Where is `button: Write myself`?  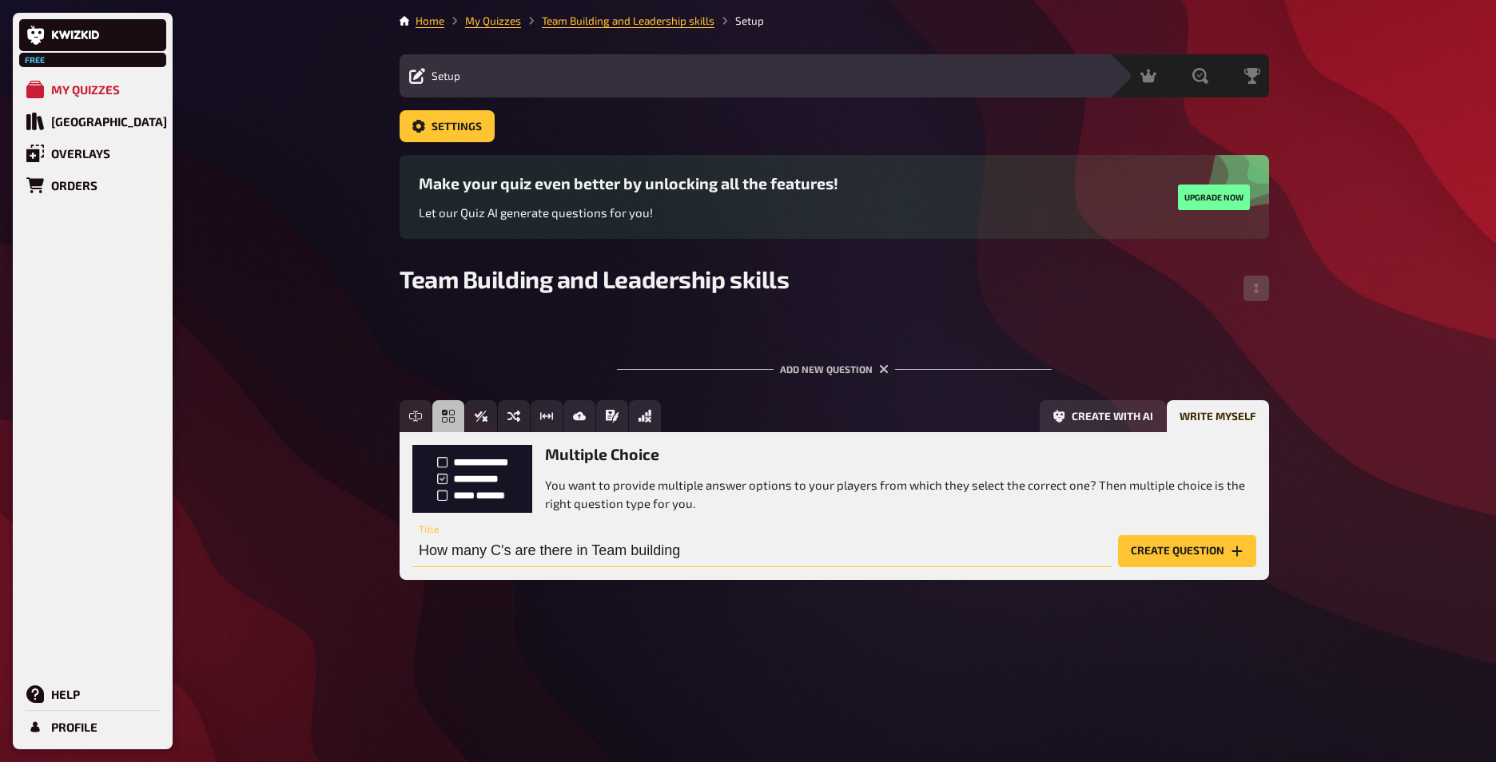
button: Write myself is located at coordinates (1218, 416).